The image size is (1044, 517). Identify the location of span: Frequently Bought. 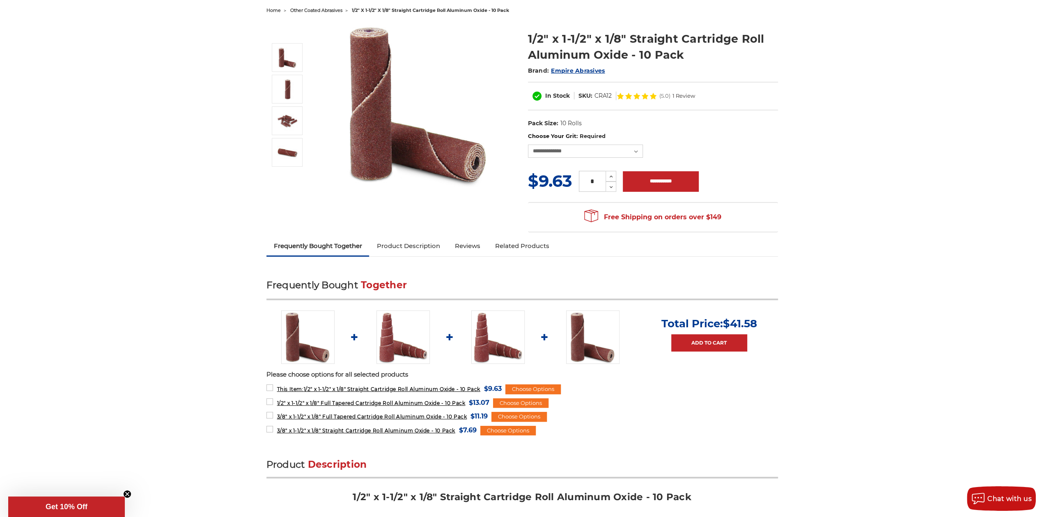
(312, 285).